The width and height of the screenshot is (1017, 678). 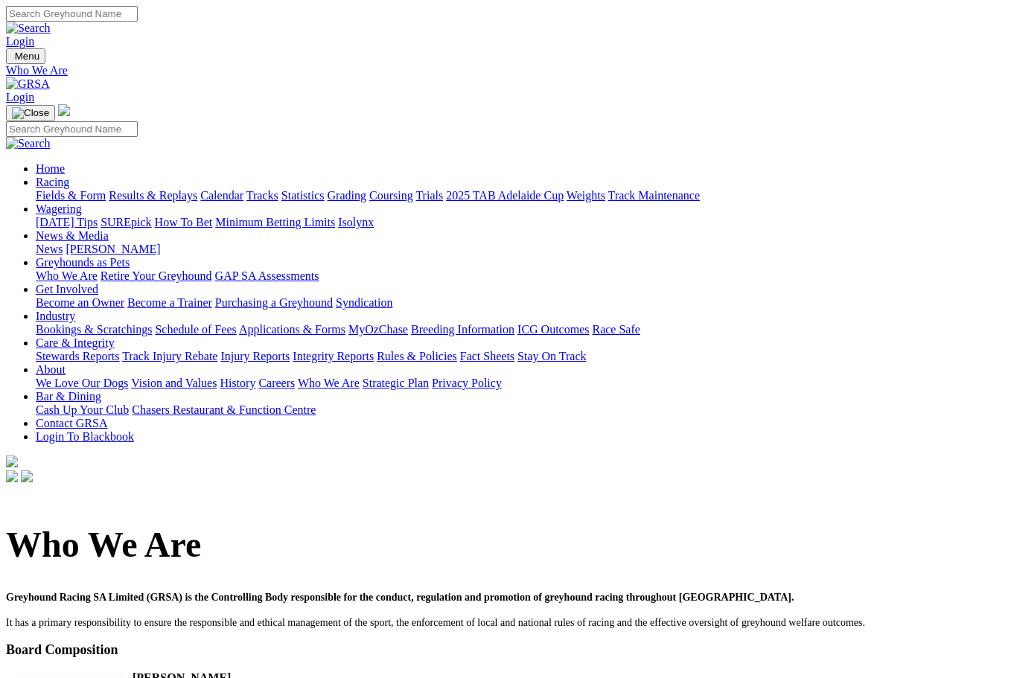 What do you see at coordinates (223, 410) in the screenshot?
I see `a: Chasers Restaurant & Function Centre` at bounding box center [223, 410].